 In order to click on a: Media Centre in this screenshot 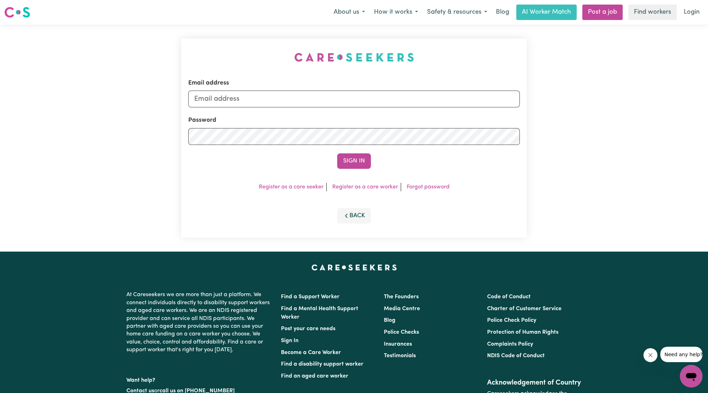, I will do `click(402, 309)`.